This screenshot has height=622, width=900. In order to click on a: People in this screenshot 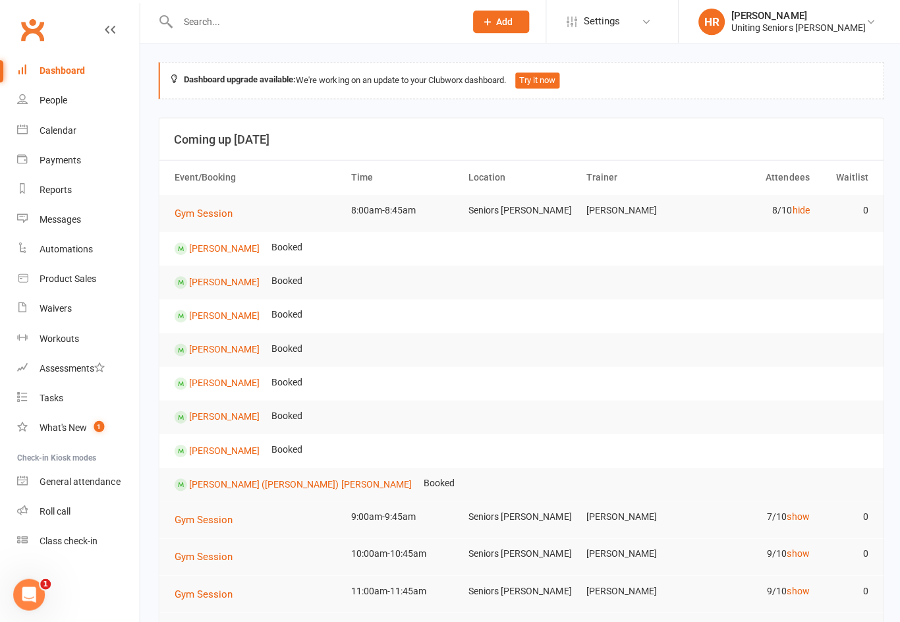, I will do `click(78, 100)`.